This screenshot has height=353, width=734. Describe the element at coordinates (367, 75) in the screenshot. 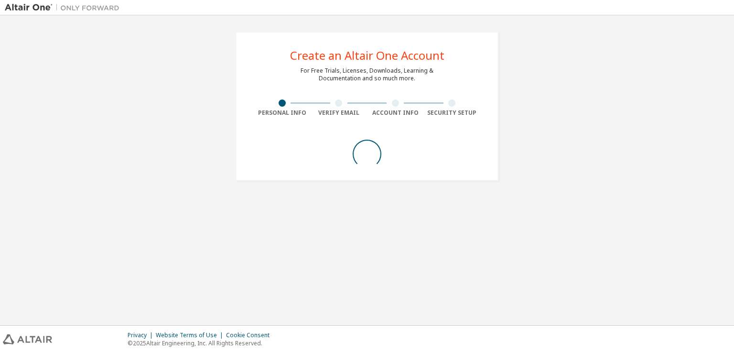

I see `div: For Free Trials, Licenses, Downloads, Learning & Documentation and so much more.` at that location.